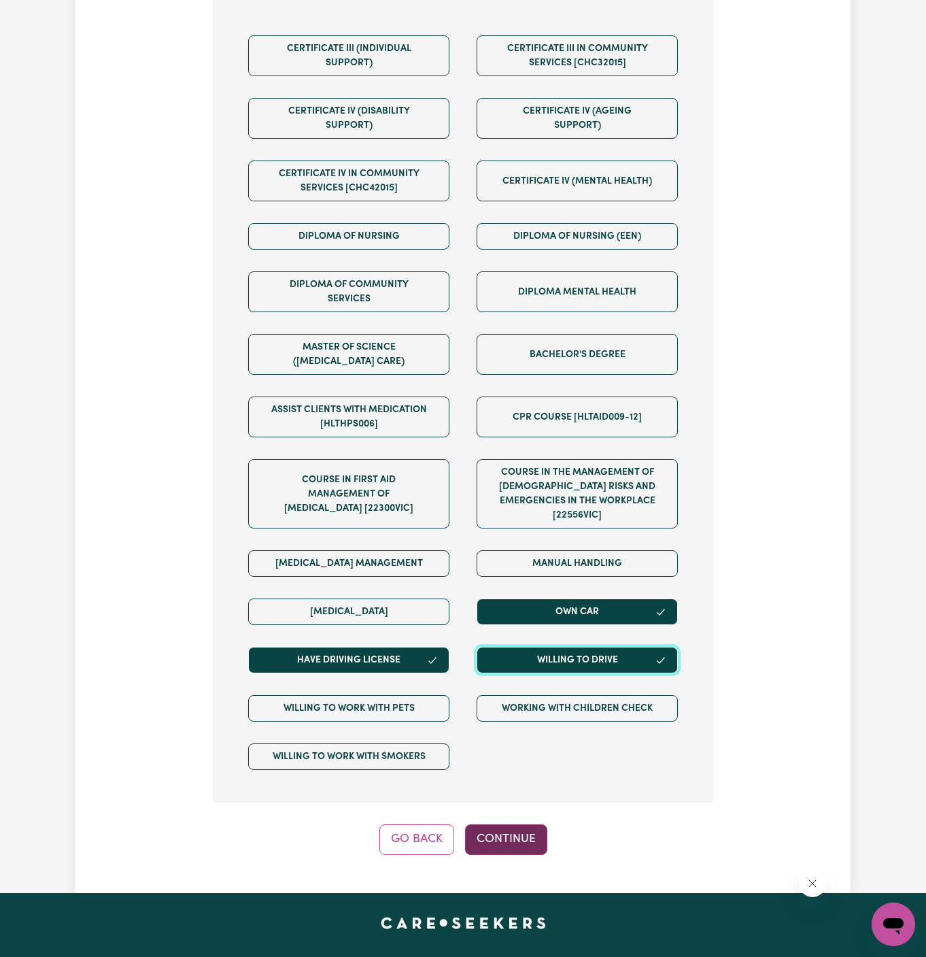 The width and height of the screenshot is (926, 957). What do you see at coordinates (349, 118) in the screenshot?
I see `button: Certificate IV (Disability Support)` at bounding box center [349, 118].